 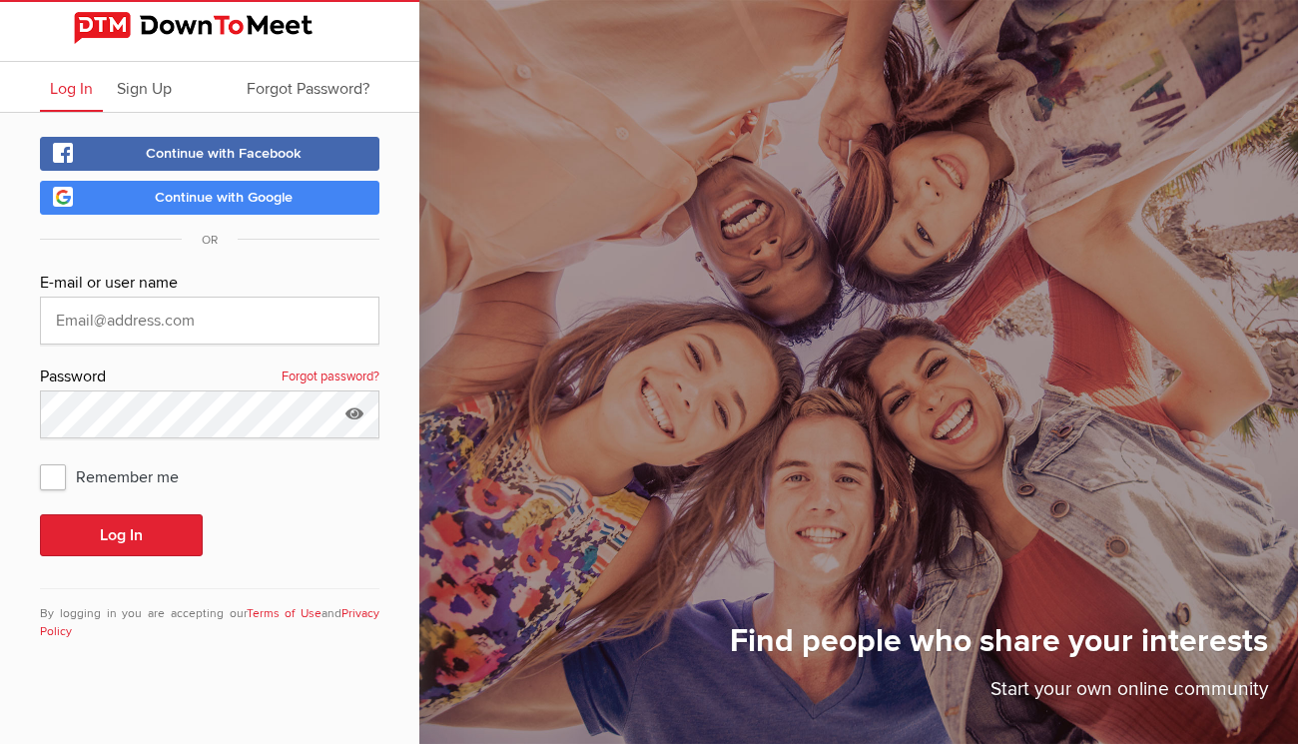 I want to click on div: Password, so click(x=210, y=377).